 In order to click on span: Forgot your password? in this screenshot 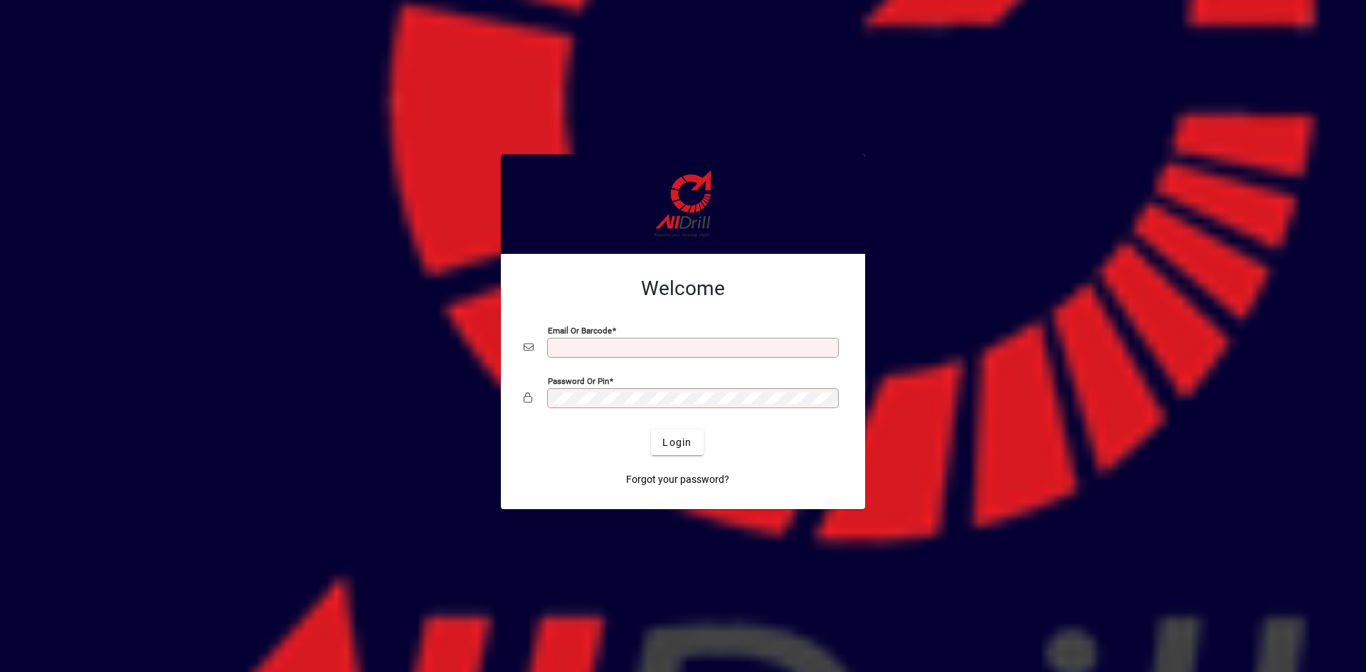, I will do `click(677, 480)`.